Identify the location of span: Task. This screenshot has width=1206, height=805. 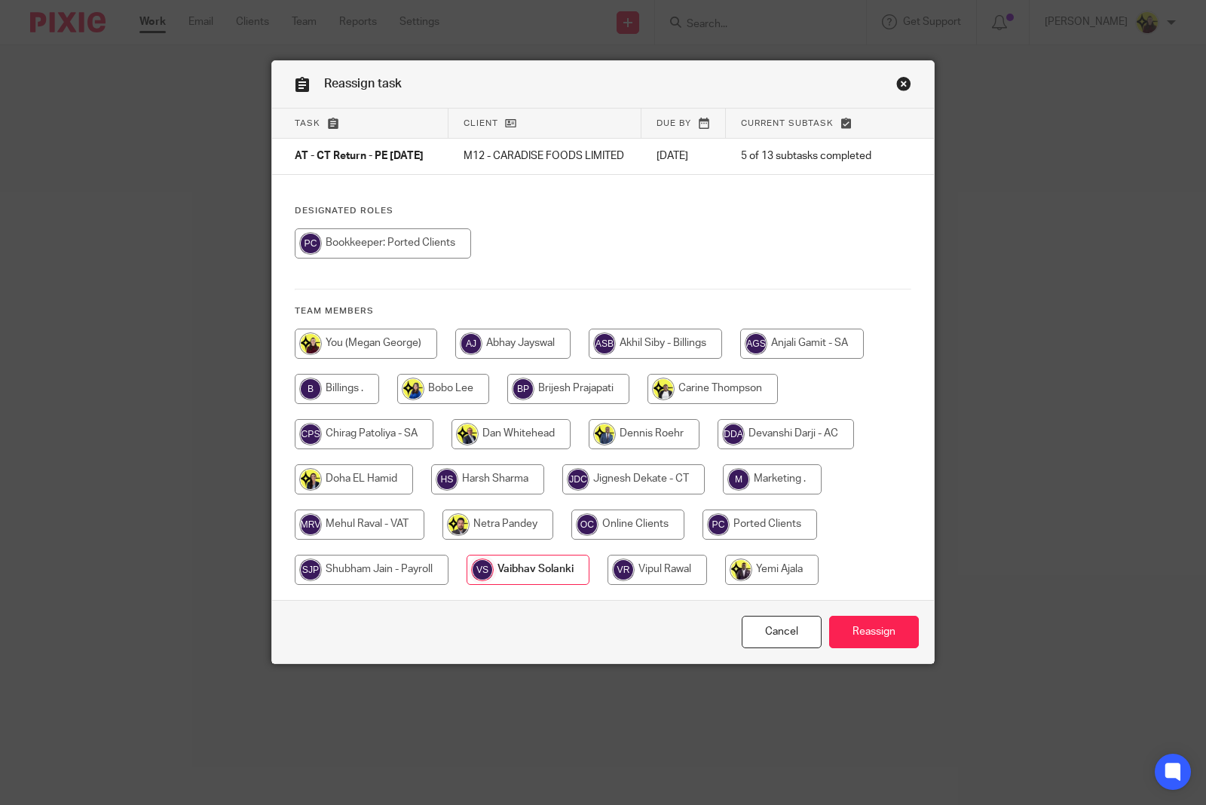
(308, 123).